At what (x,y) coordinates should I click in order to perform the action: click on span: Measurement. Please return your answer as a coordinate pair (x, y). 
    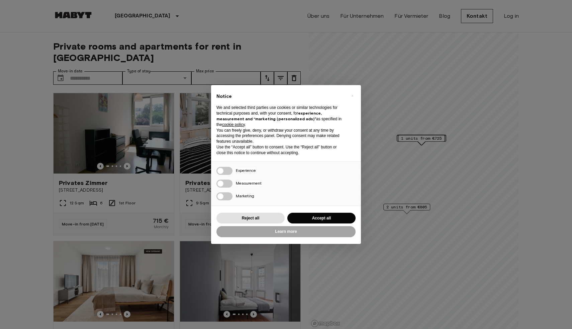
    Looking at the image, I should click on (249, 183).